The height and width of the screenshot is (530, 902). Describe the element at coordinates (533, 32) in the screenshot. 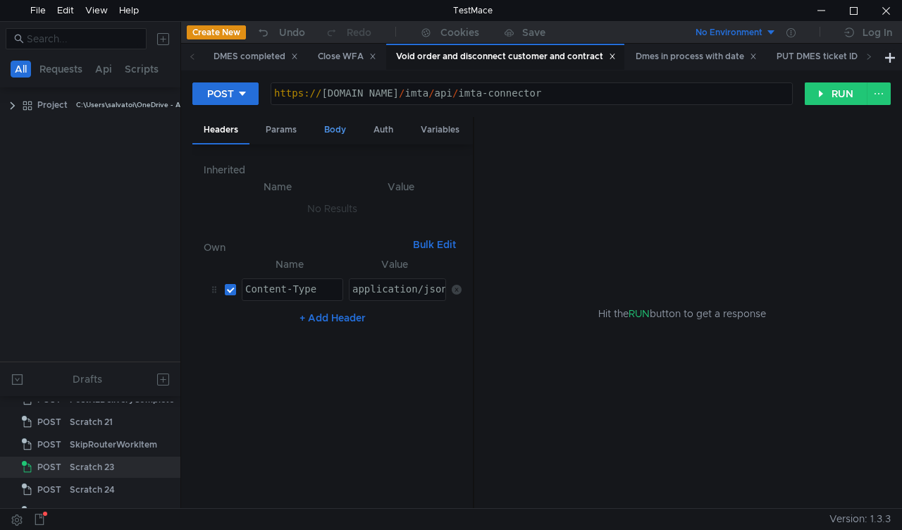

I see `div: Save` at that location.